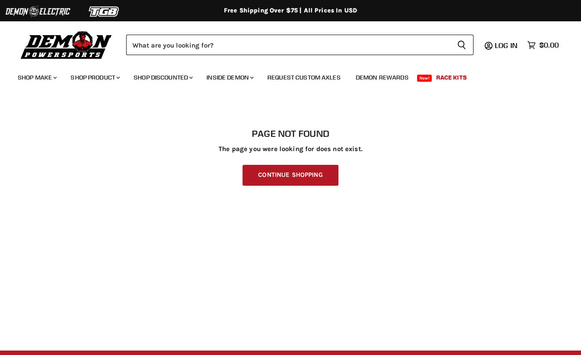  I want to click on a: Demon Rewards, so click(382, 77).